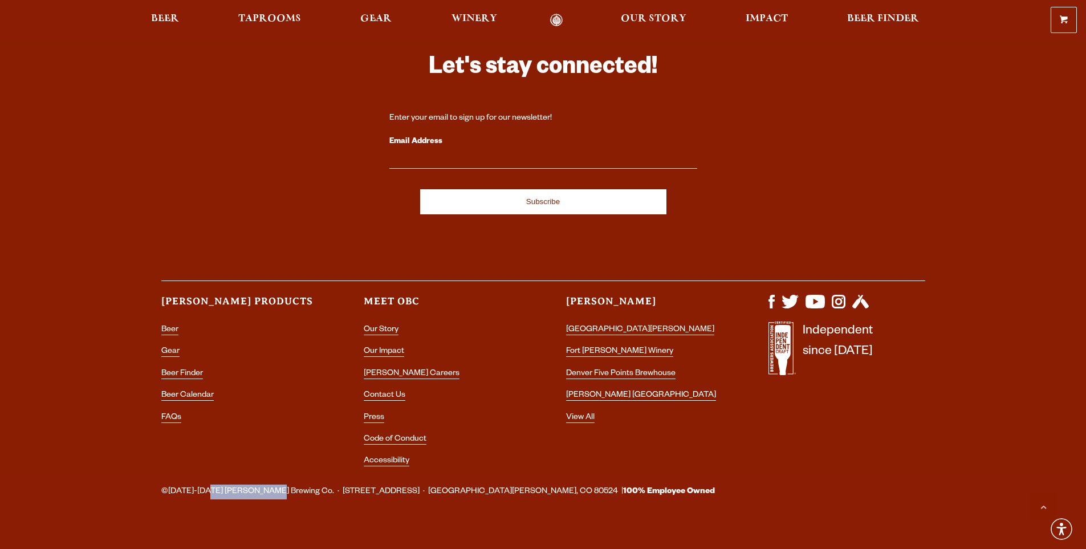  Describe the element at coordinates (270, 20) in the screenshot. I see `a: Taprooms` at that location.